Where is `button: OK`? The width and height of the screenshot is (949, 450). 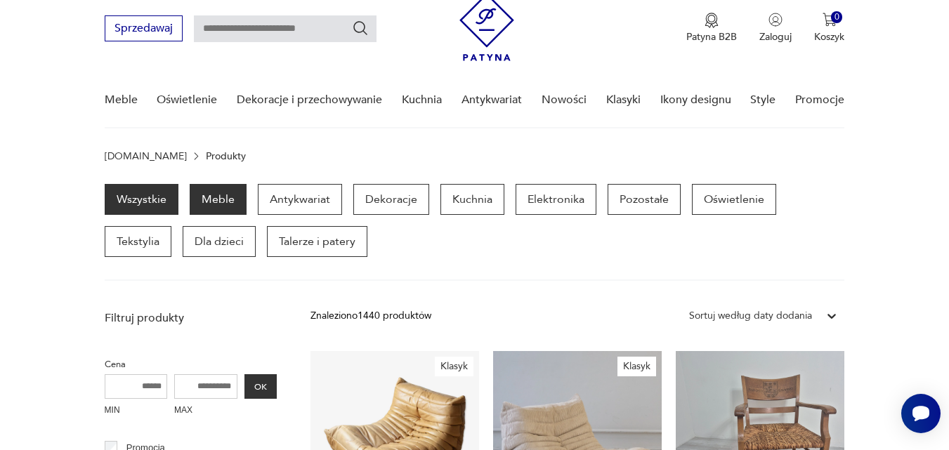 button: OK is located at coordinates (261, 386).